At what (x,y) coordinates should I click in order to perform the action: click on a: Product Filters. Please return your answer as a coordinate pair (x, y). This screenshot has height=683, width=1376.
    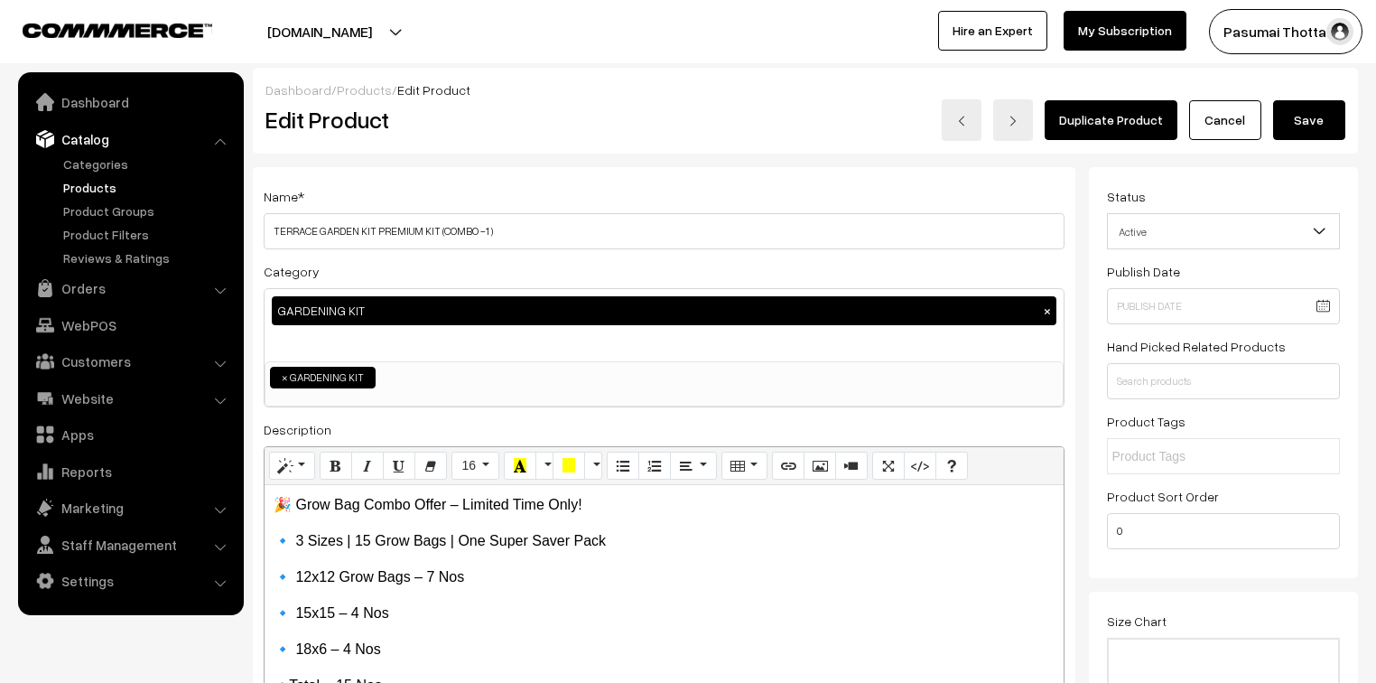
    Looking at the image, I should click on (148, 234).